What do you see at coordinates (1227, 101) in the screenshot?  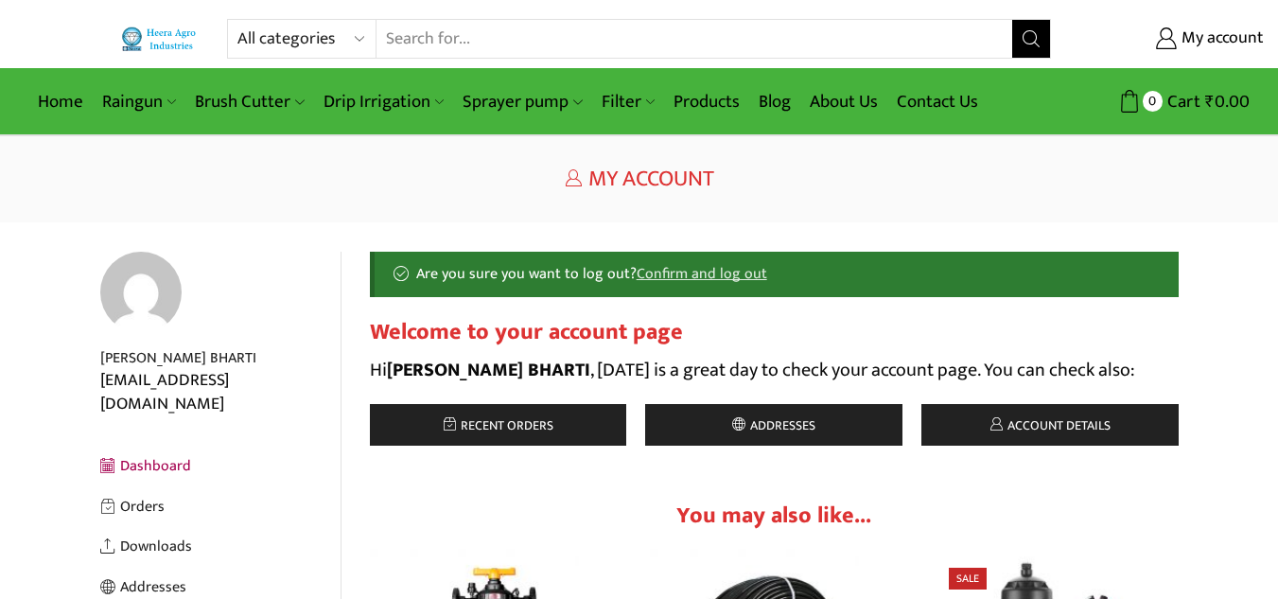 I see `bdi: 0.00` at bounding box center [1227, 101].